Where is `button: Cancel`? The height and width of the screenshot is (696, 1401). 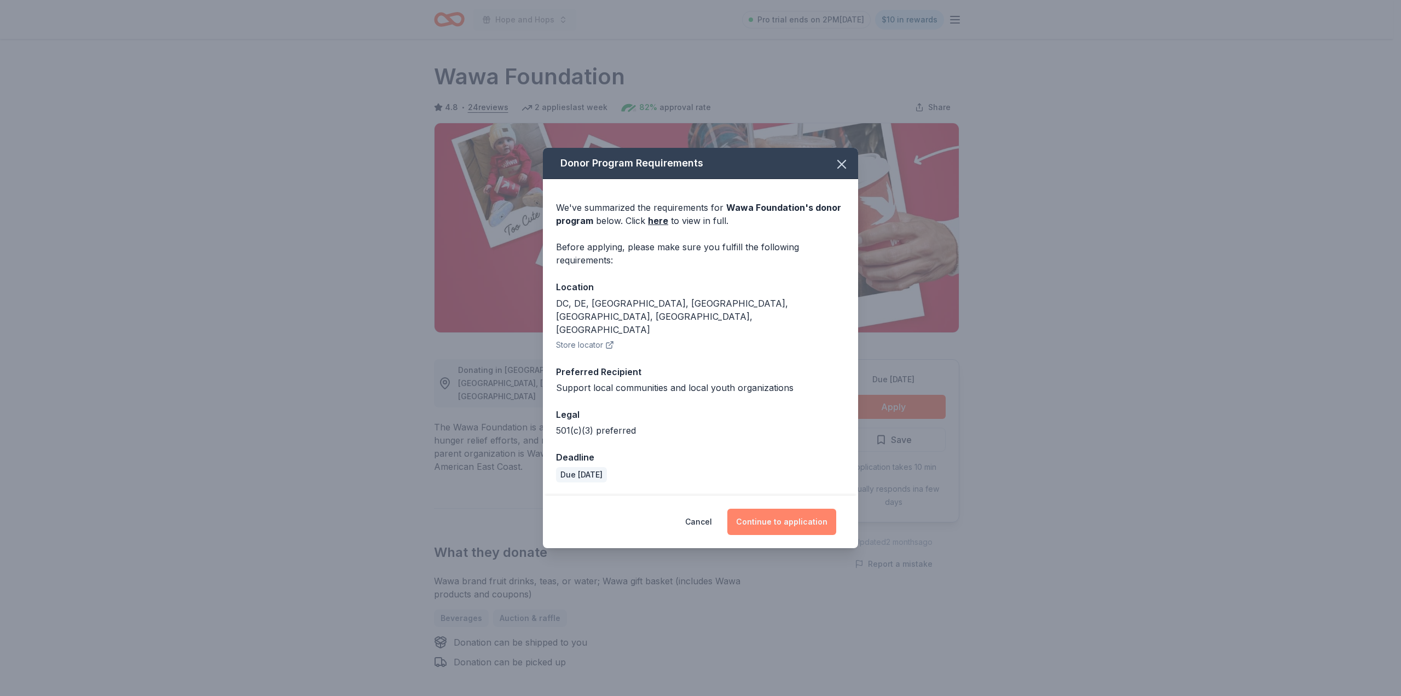
button: Cancel is located at coordinates (698, 522).